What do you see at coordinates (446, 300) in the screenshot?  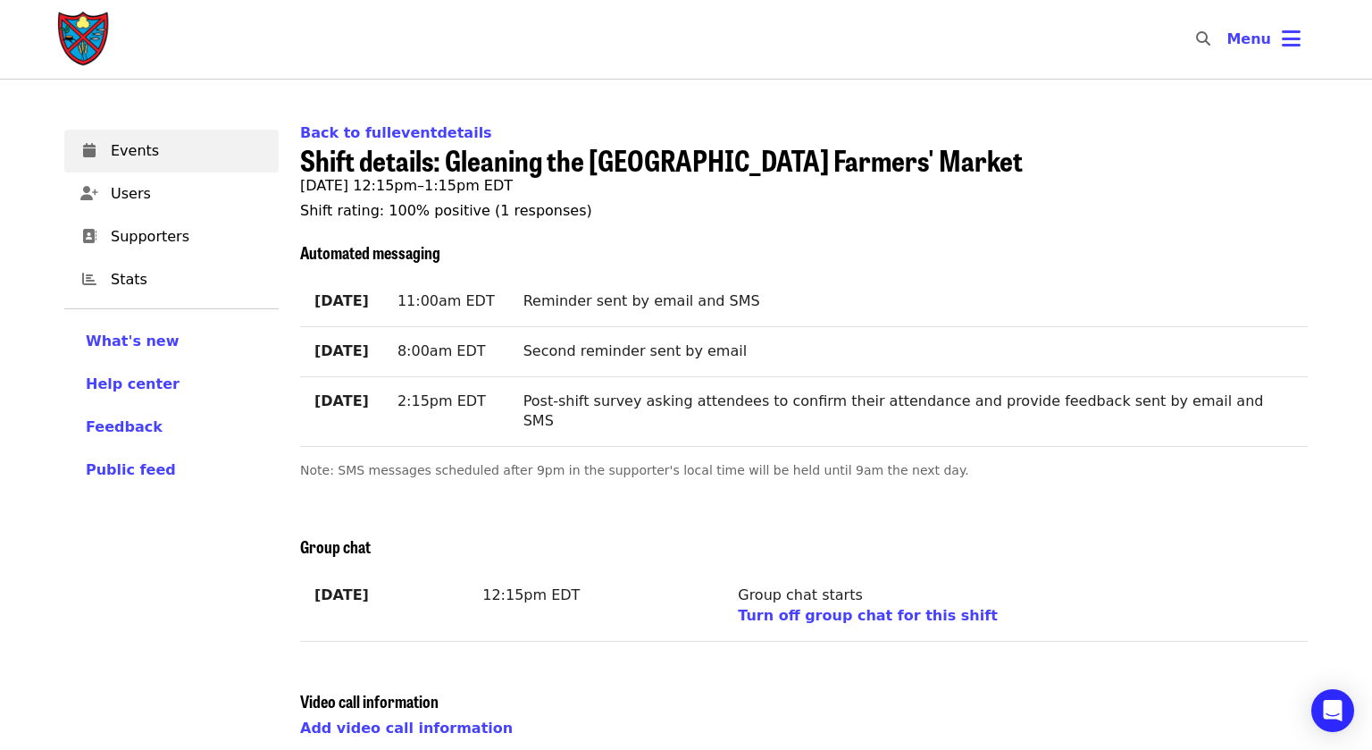 I see `span: 11:00am EDT` at bounding box center [446, 300].